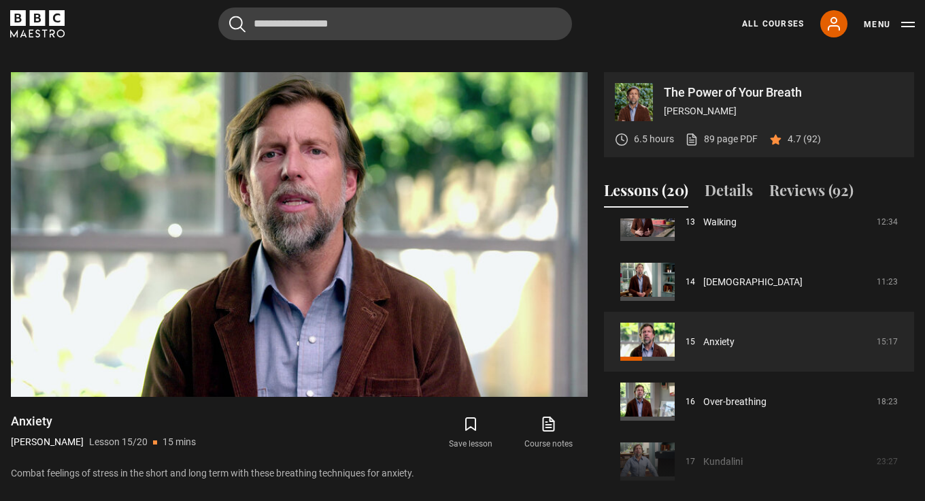  What do you see at coordinates (889, 24) in the screenshot?
I see `button: Toggle navigation` at bounding box center [889, 24].